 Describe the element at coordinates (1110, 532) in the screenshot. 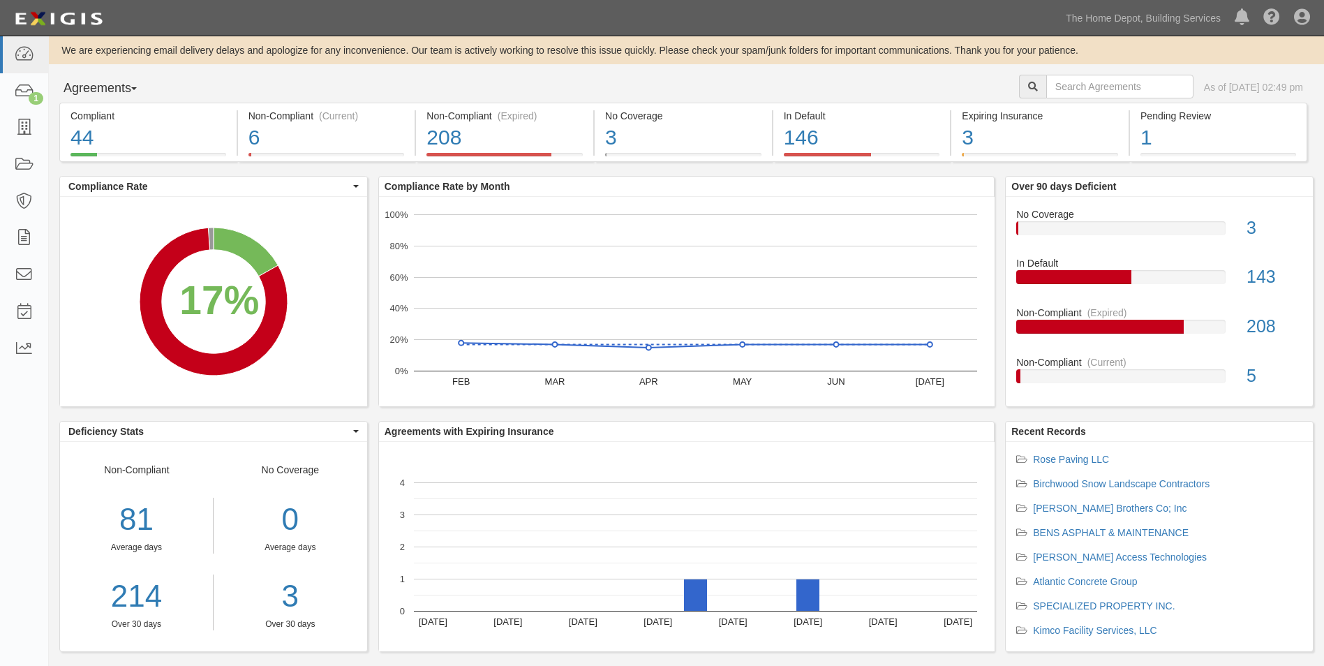

I see `a: BENS ASPHALT & MAINTENANCE` at that location.